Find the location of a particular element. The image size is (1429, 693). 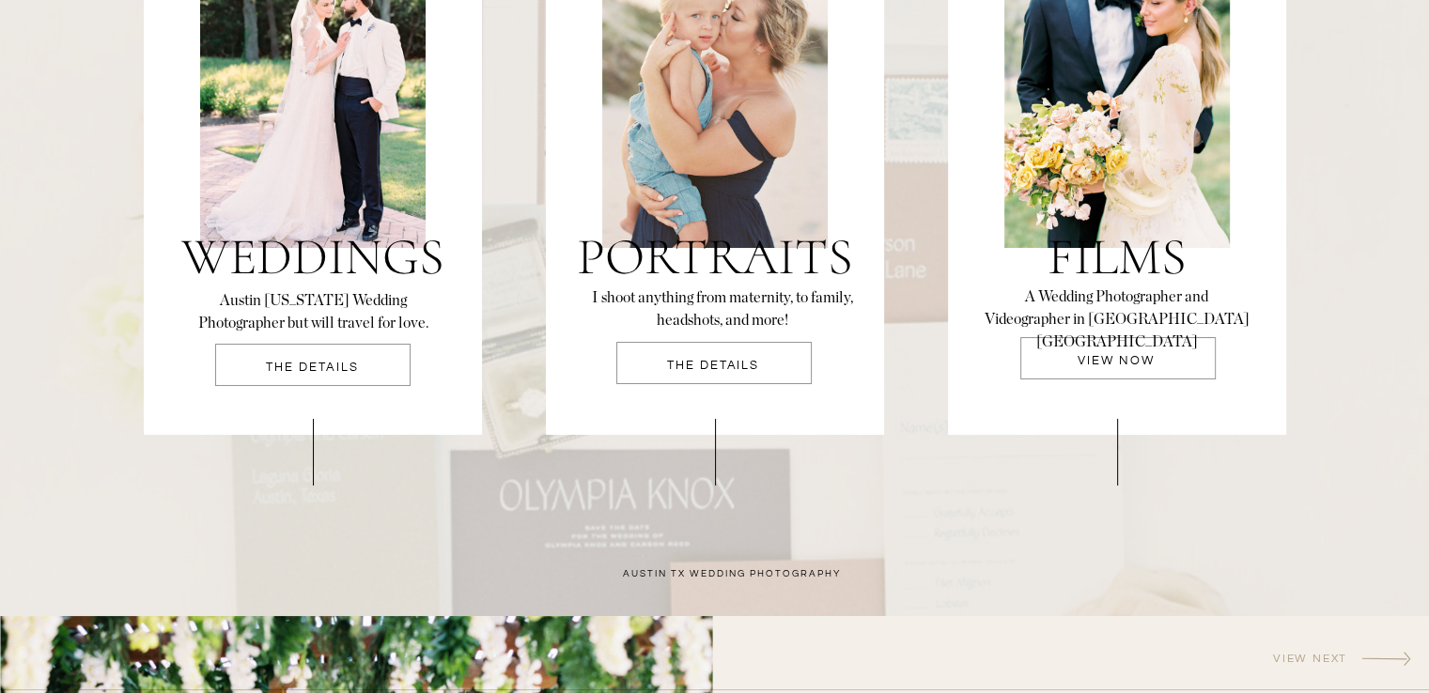

a: View next is located at coordinates (1246, 660).